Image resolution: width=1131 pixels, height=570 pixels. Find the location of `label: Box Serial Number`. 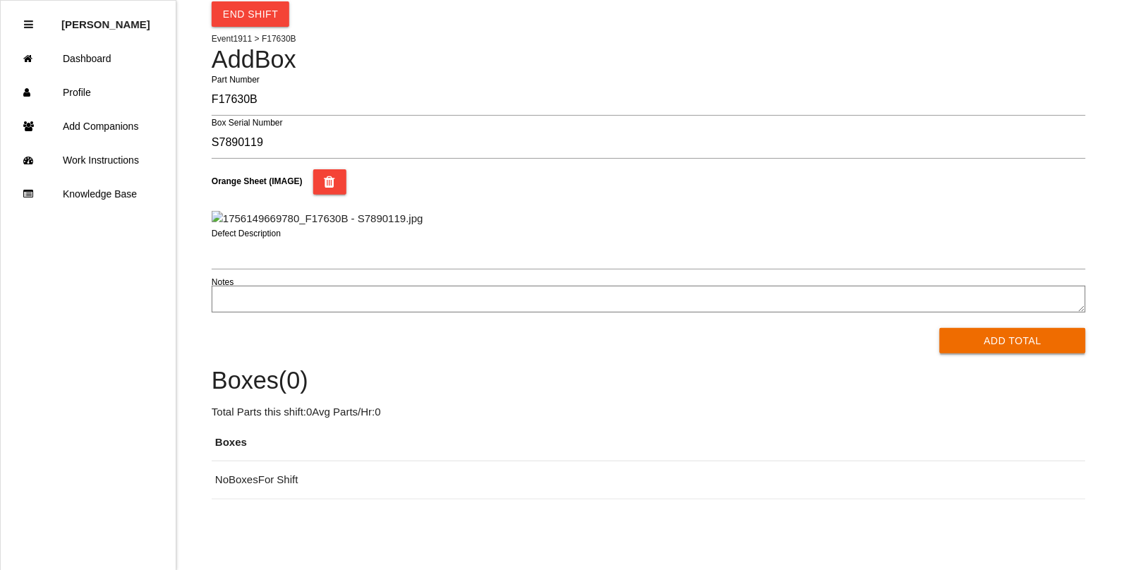

label: Box Serial Number is located at coordinates (247, 123).